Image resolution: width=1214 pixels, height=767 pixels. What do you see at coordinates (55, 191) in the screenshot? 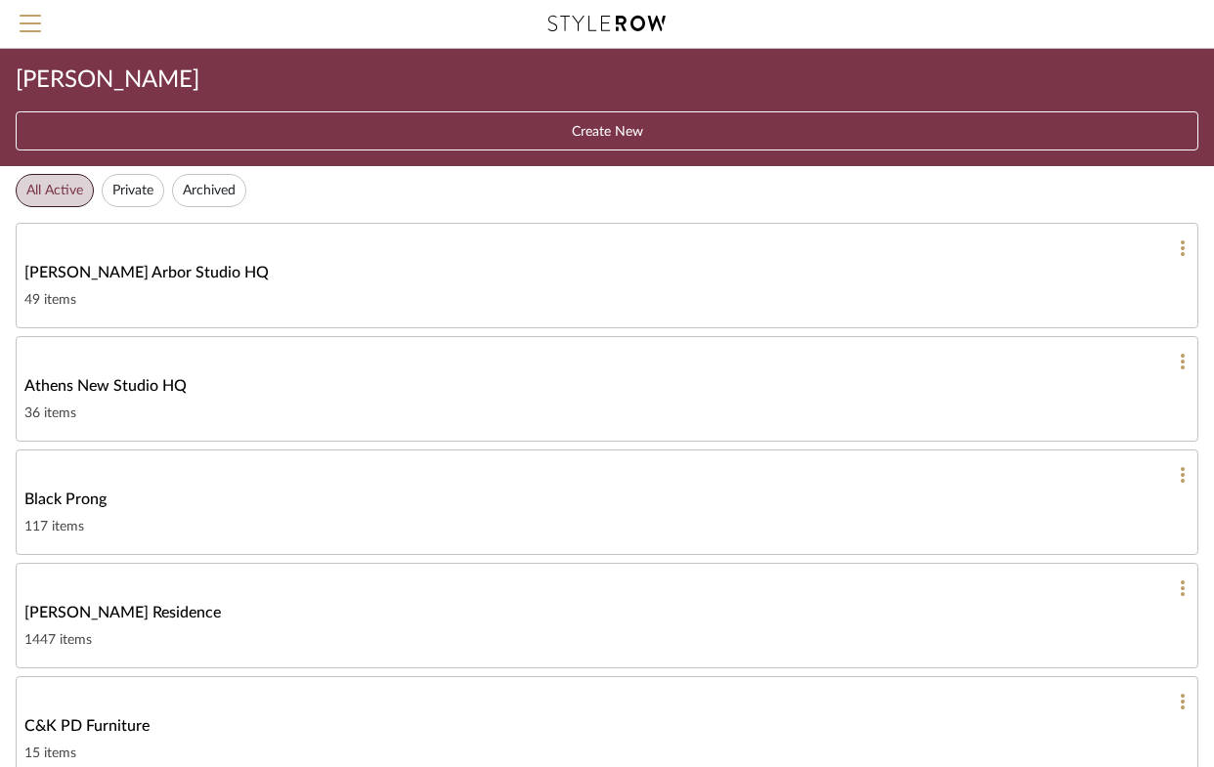
I see `button: All Active` at bounding box center [55, 191].